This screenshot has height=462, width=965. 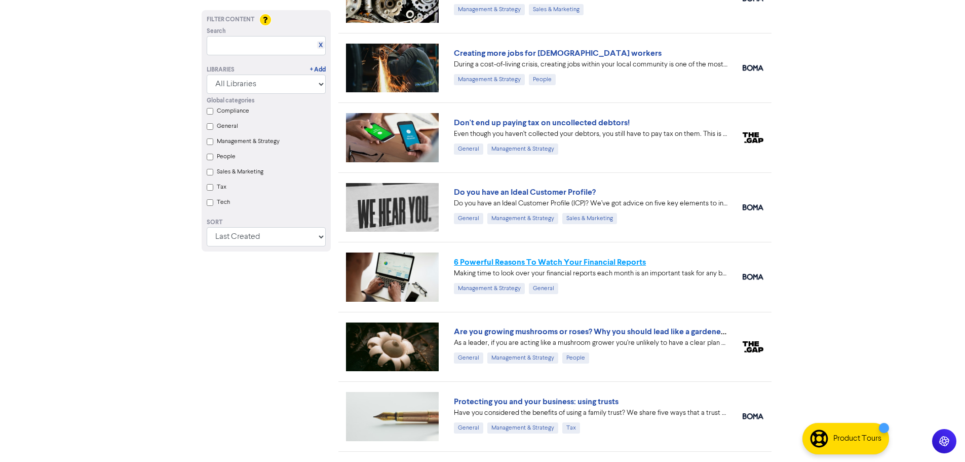 What do you see at coordinates (525, 192) in the screenshot?
I see `a: Do you have an Ideal Customer Profile?` at bounding box center [525, 192].